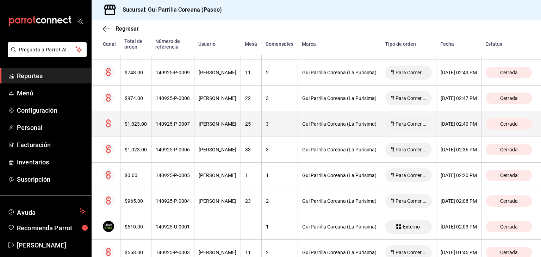 The width and height of the screenshot is (541, 257). What do you see at coordinates (279, 44) in the screenshot?
I see `div: Comensales` at bounding box center [279, 44].